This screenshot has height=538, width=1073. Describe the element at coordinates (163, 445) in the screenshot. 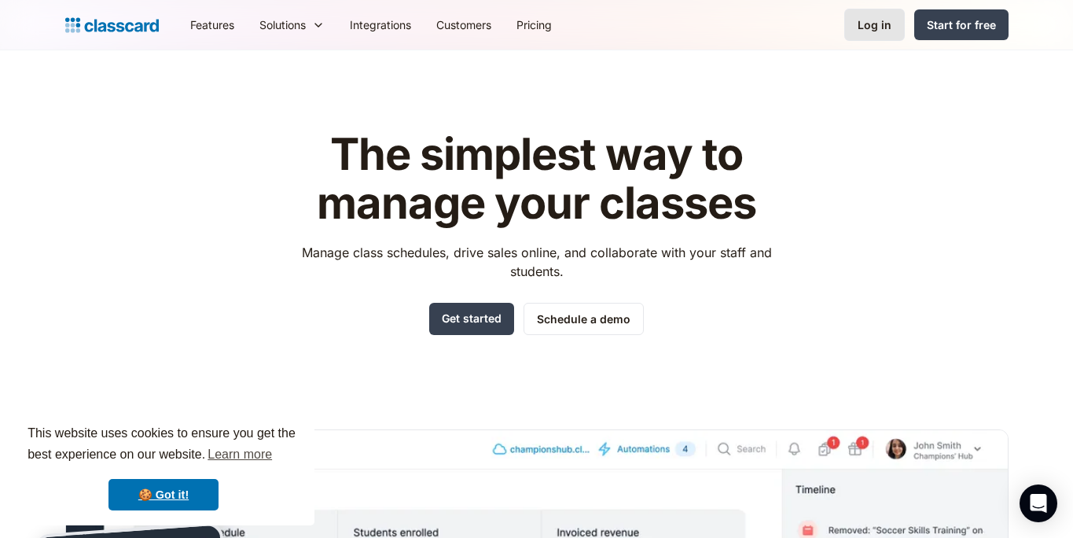

I see `span: This website uses cookies to ensure you get the best experience on our website.` at that location.